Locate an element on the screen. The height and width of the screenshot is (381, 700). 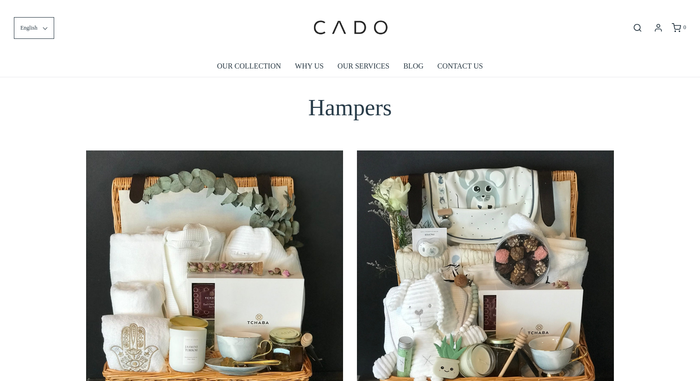
a: OUR SERVICES is located at coordinates (363, 66).